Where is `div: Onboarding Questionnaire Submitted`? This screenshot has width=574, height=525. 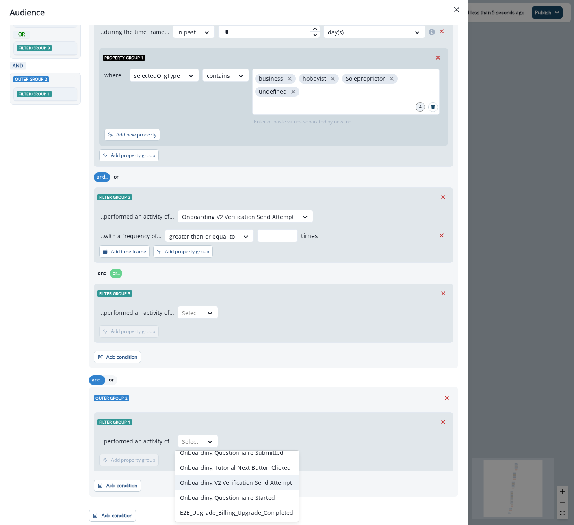
div: Onboarding Questionnaire Submitted is located at coordinates (237, 453).